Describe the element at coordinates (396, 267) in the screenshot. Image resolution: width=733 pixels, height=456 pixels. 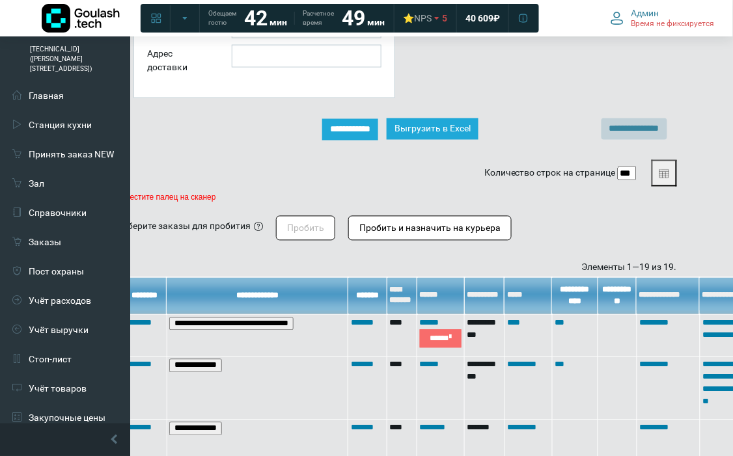
I see `div: Элементы 1—19 из 19.` at that location.